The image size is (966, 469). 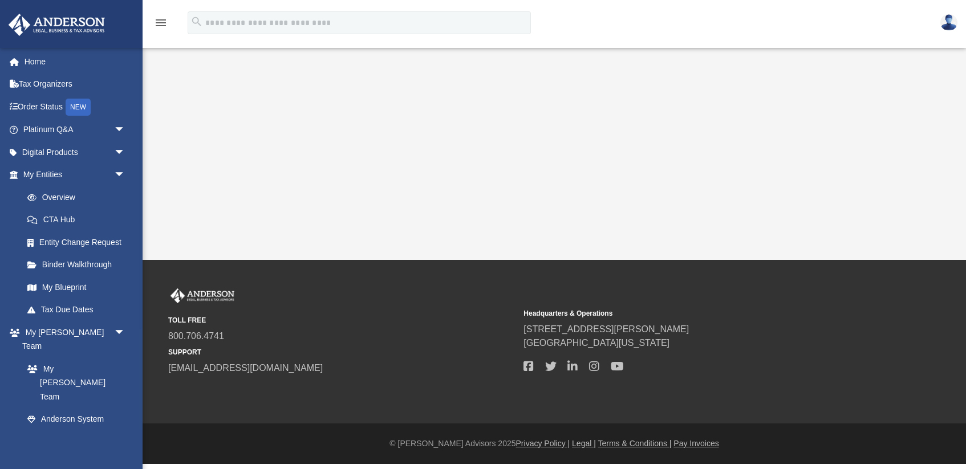 What do you see at coordinates (196, 336) in the screenshot?
I see `a: 800.706.4741` at bounding box center [196, 336].